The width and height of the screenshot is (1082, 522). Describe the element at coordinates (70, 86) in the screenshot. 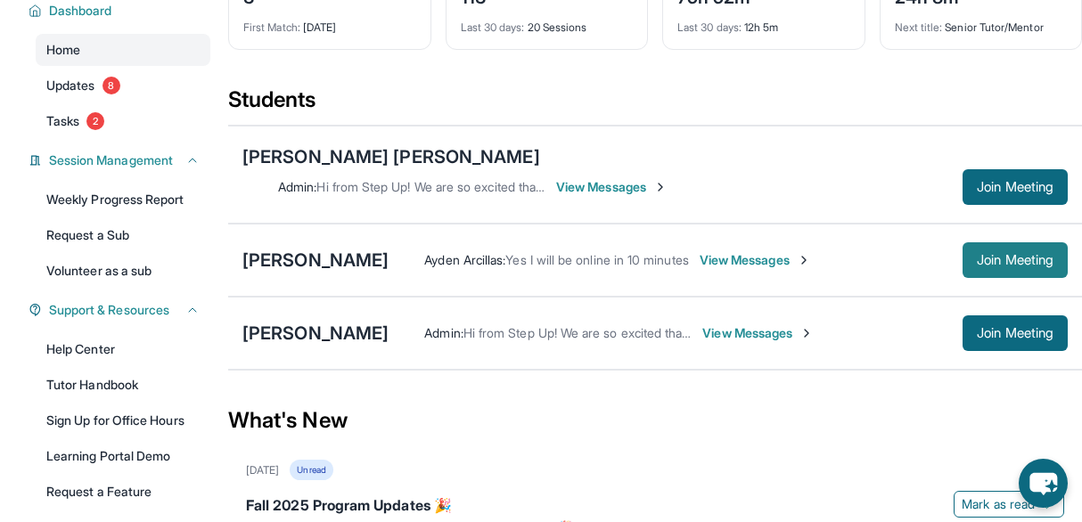

I see `span: Updates` at that location.